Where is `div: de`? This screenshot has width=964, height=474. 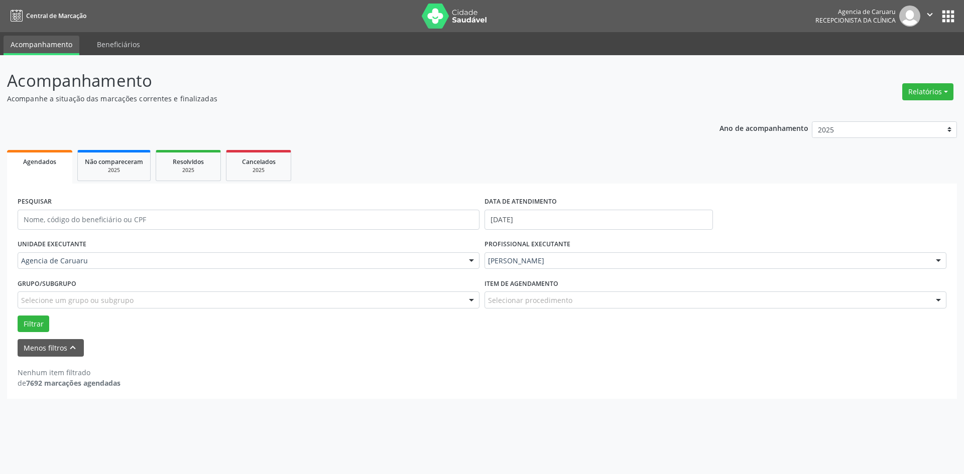
div: de is located at coordinates (69, 383).